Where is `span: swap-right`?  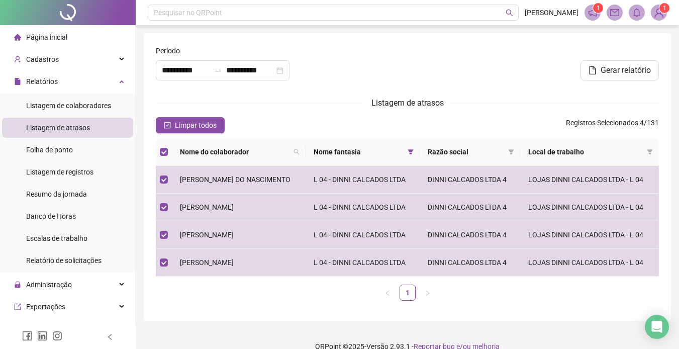 span: swap-right is located at coordinates (218, 70).